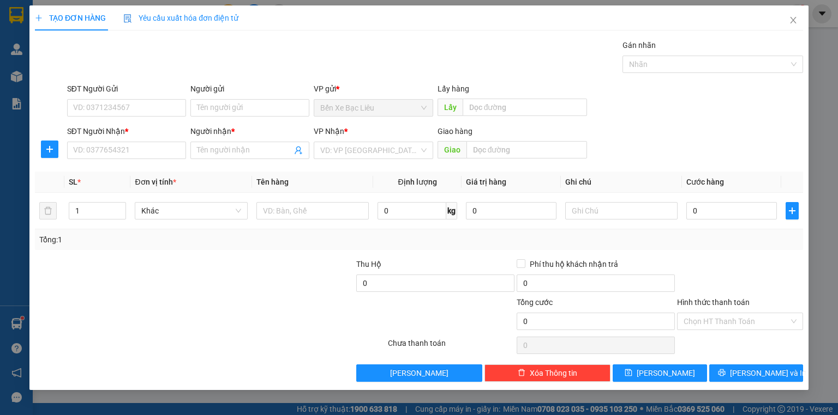 This screenshot has height=415, width=838. Describe the element at coordinates (454, 131) in the screenshot. I see `span: Giao hàng` at that location.